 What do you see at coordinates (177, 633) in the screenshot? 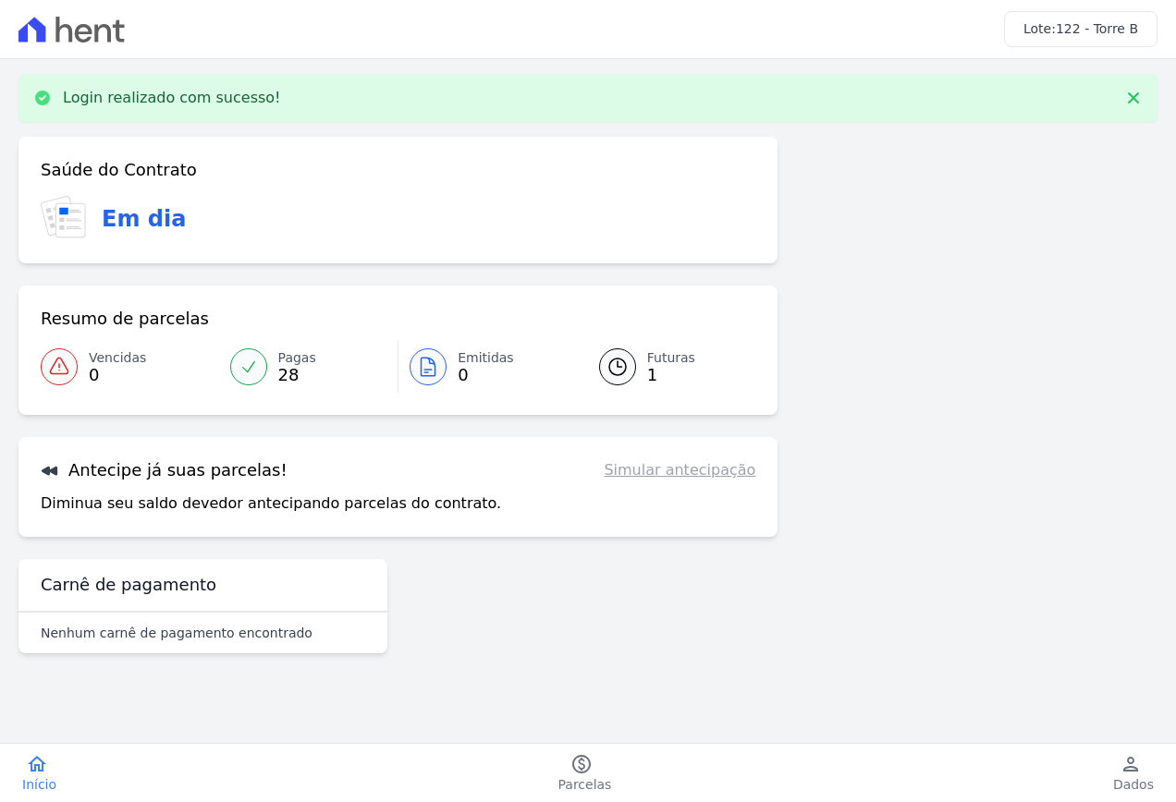
I see `p: Nenhum carnê de pagamento encontrado` at bounding box center [177, 633].